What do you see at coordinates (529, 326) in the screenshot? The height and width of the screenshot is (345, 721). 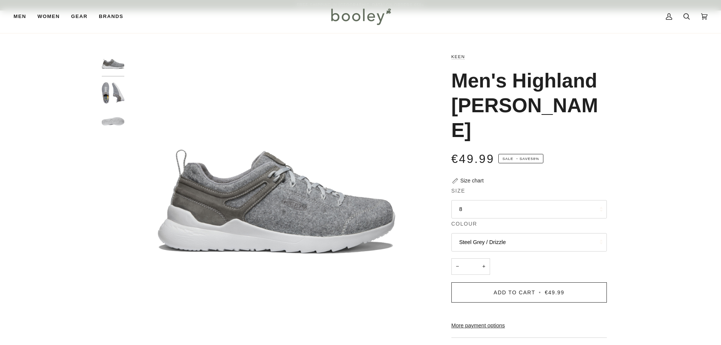 I see `a: More payment options` at bounding box center [529, 326].